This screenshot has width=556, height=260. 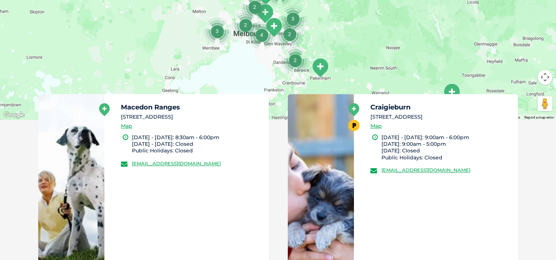 I want to click on div: Box Hill, so click(x=274, y=27).